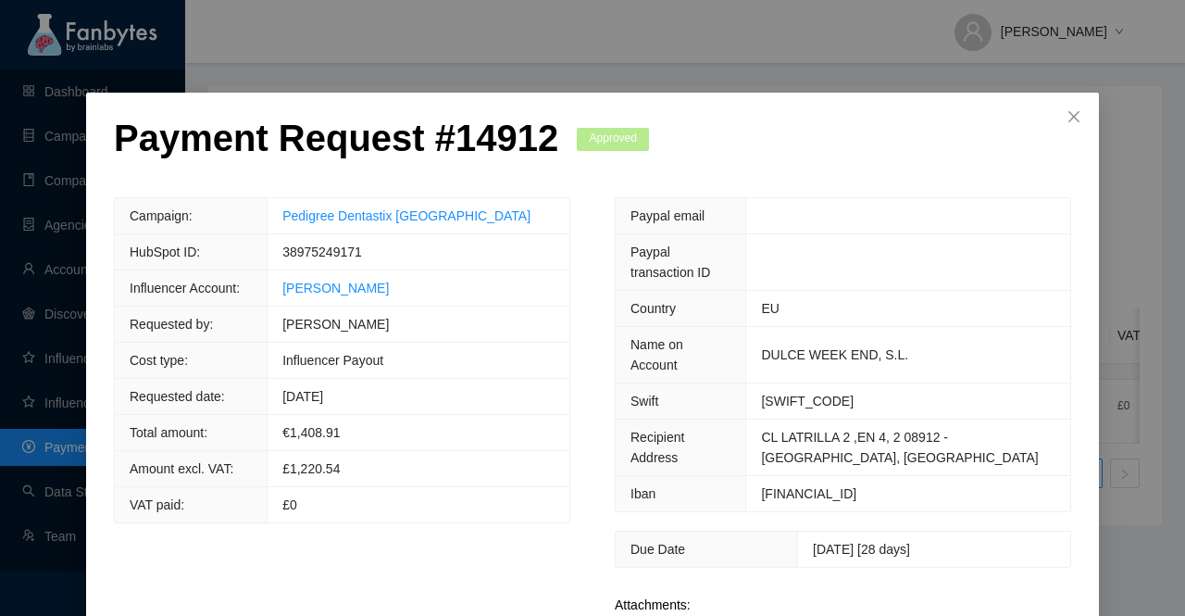 Image resolution: width=1185 pixels, height=616 pixels. Describe the element at coordinates (667, 216) in the screenshot. I see `span: Paypal email` at that location.